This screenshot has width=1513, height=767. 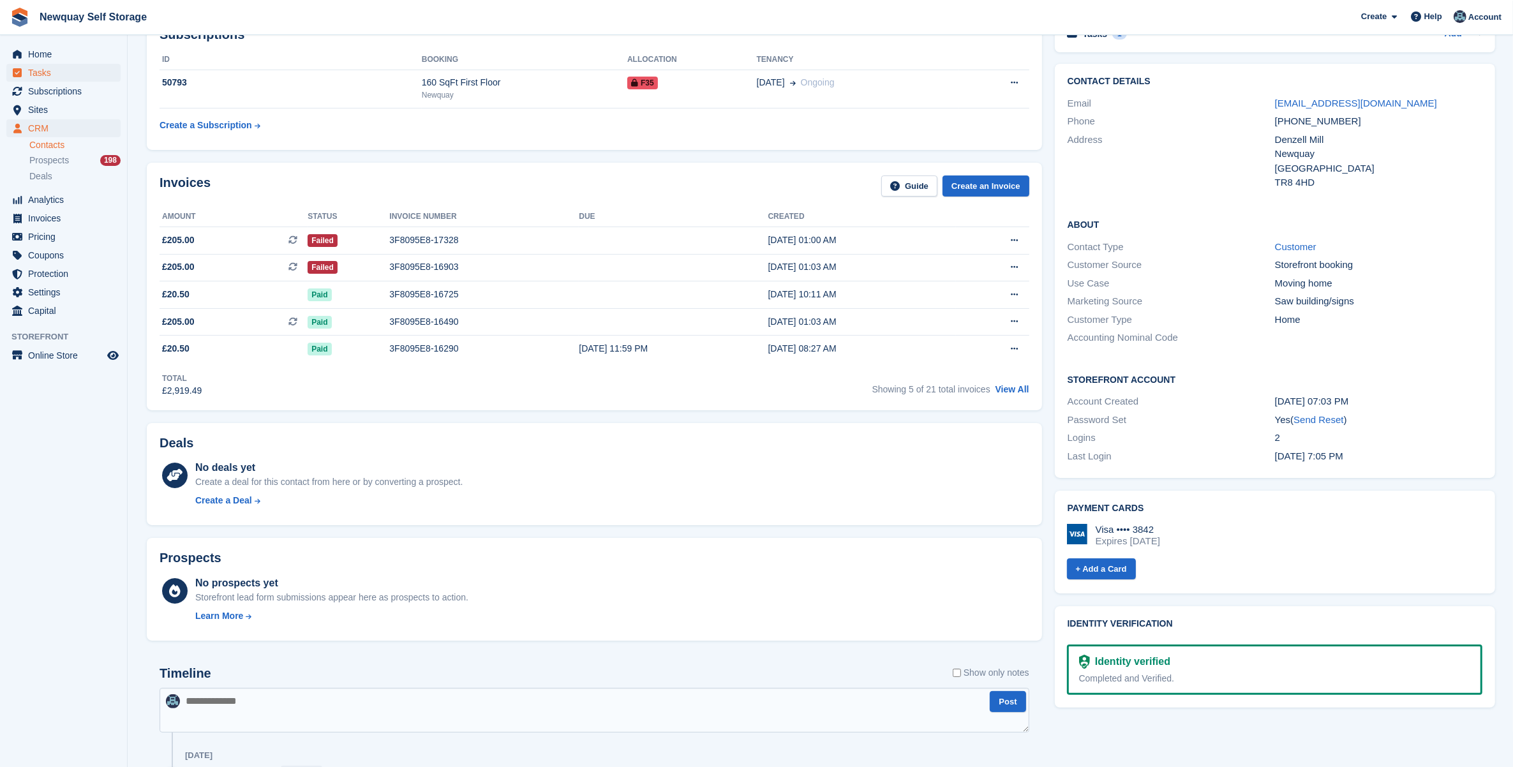 I want to click on div: Customer Source, so click(x=1171, y=265).